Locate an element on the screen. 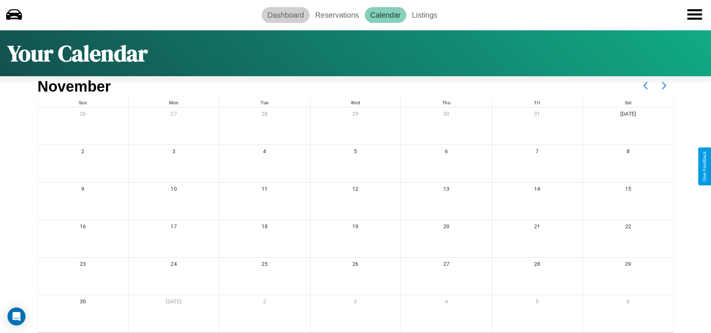  div: Sun is located at coordinates (83, 102).